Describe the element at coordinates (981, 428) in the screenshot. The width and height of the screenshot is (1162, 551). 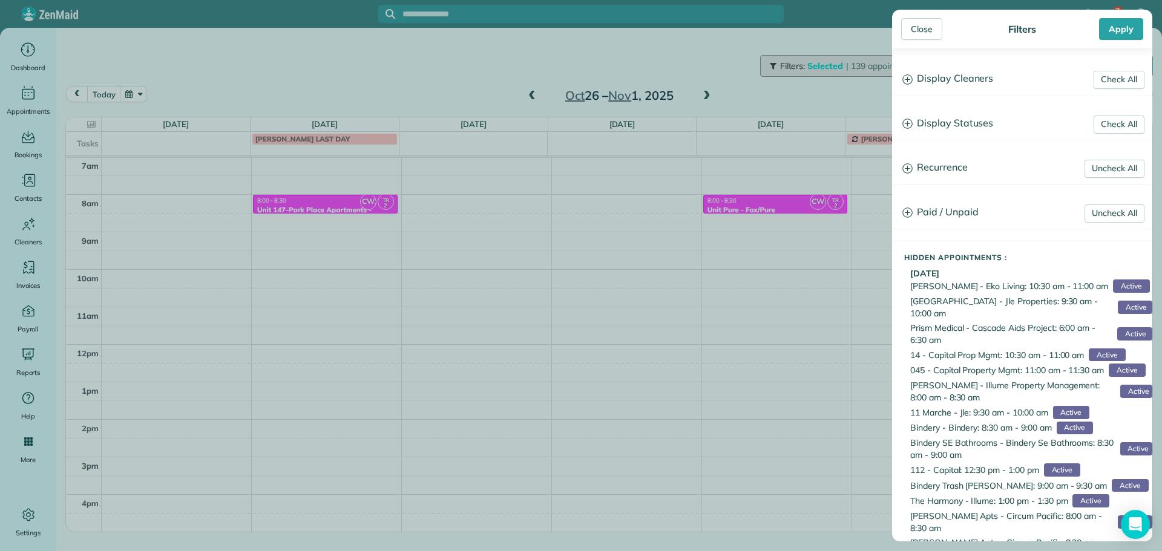
I see `span: Bindery - Bindery: 8:30 am - 9:00 am` at that location.